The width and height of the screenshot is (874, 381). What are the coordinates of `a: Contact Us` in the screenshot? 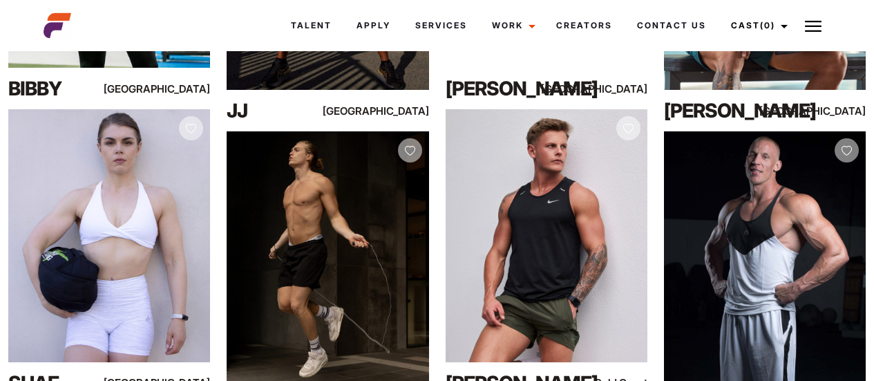 It's located at (671, 26).